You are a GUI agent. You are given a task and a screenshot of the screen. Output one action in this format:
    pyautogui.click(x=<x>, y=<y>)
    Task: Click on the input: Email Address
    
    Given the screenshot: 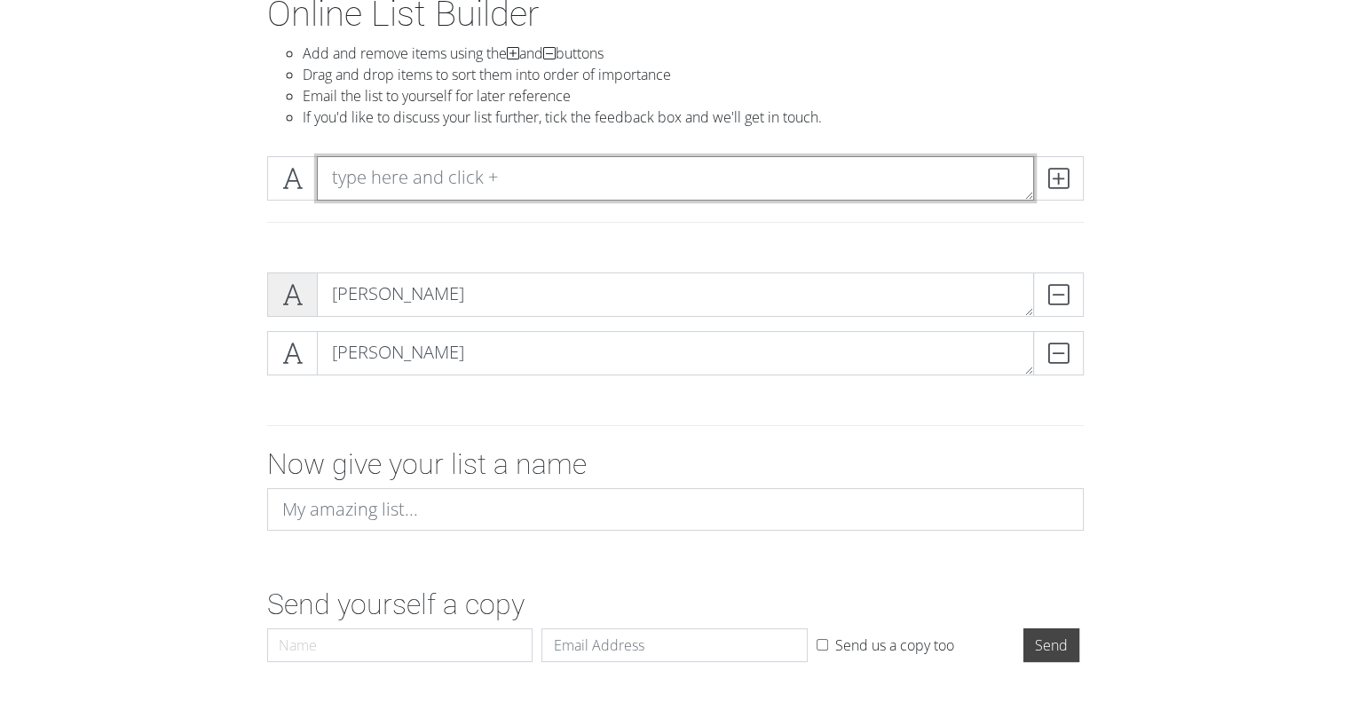 What is the action you would take?
    pyautogui.click(x=674, y=645)
    